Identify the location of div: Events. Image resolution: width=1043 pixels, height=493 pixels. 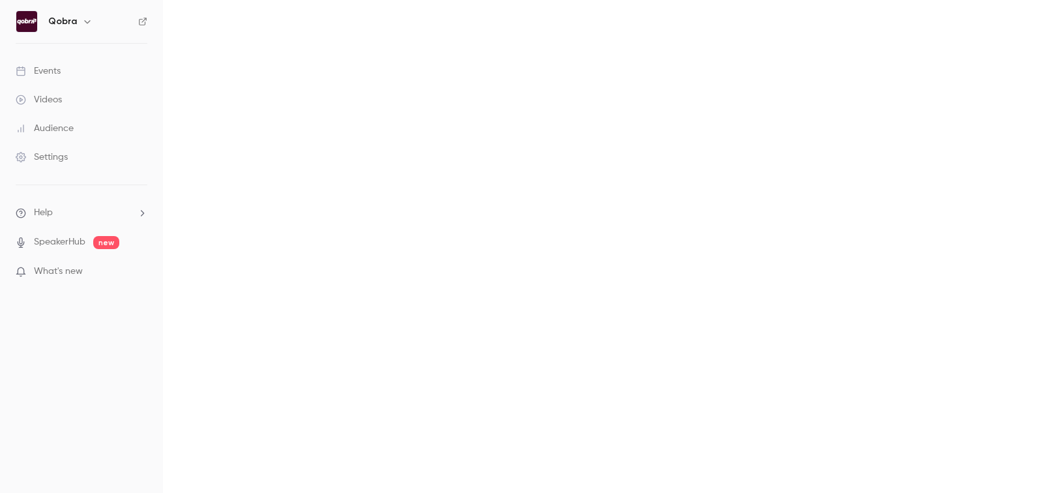
(38, 71).